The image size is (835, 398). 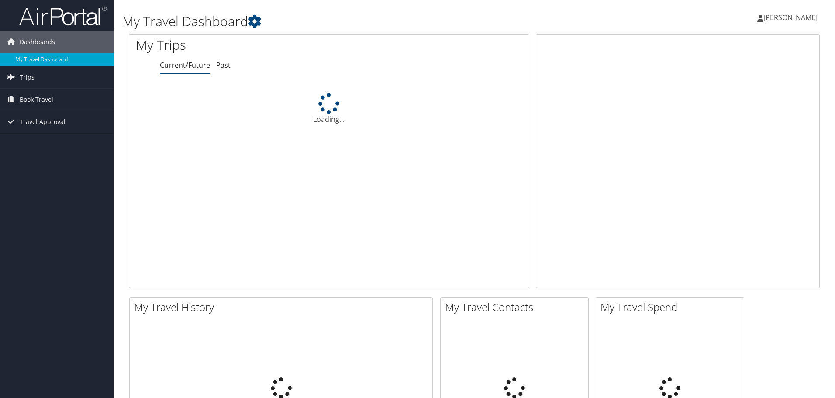 I want to click on h1: My Travel Dashboard, so click(x=357, y=21).